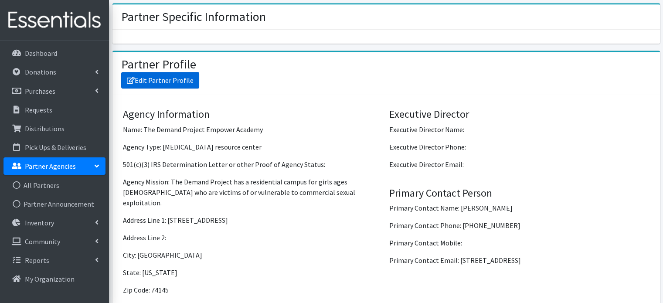 This screenshot has width=663, height=303. I want to click on p: Primary Contact Mobile:, so click(519, 243).